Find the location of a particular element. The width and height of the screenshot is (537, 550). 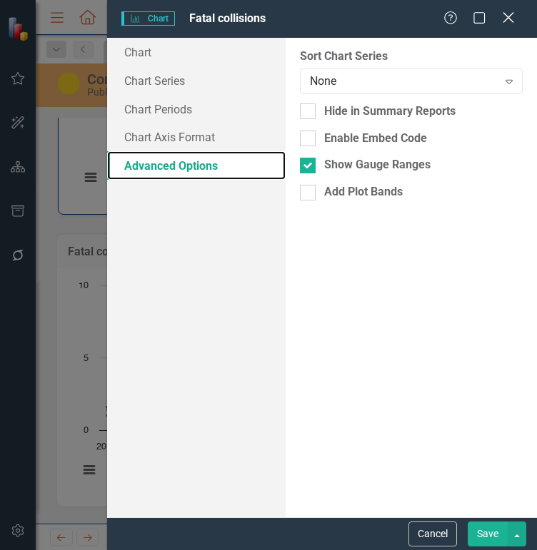

div: Show Gauge Ranges is located at coordinates (377, 165).